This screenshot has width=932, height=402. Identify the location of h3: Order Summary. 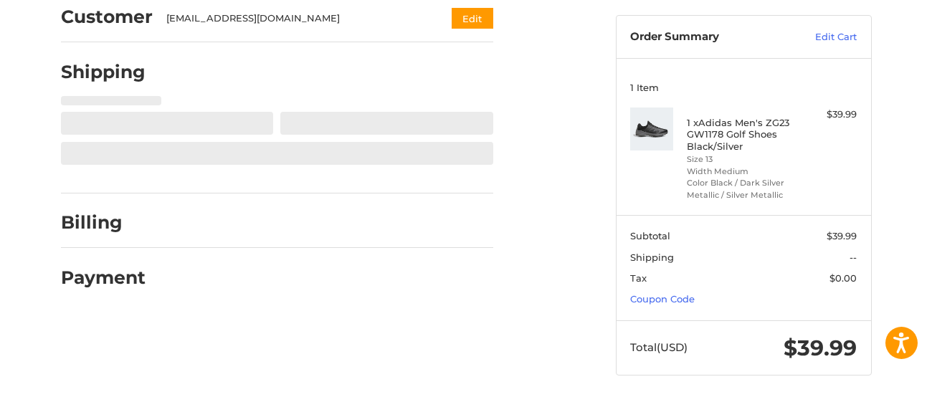
(707, 37).